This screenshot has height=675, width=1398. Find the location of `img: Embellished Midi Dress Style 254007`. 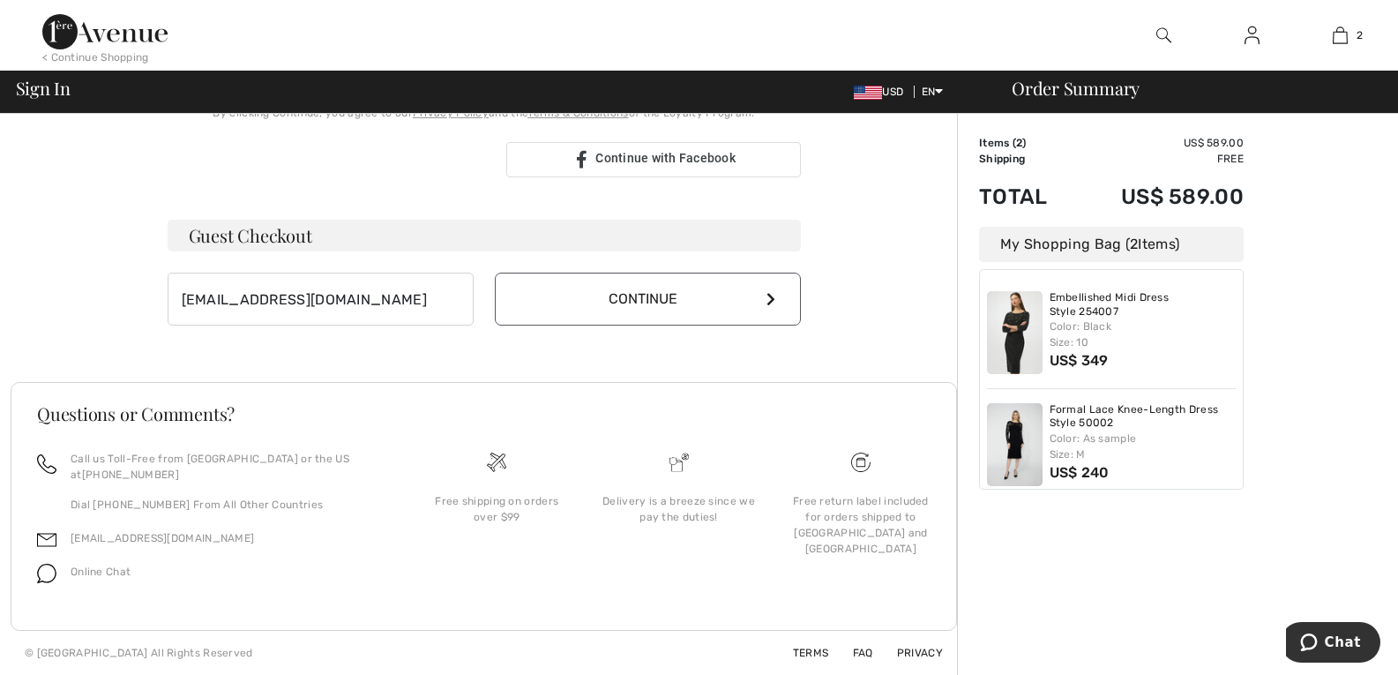

img: Embellished Midi Dress Style 254007 is located at coordinates (1014, 332).